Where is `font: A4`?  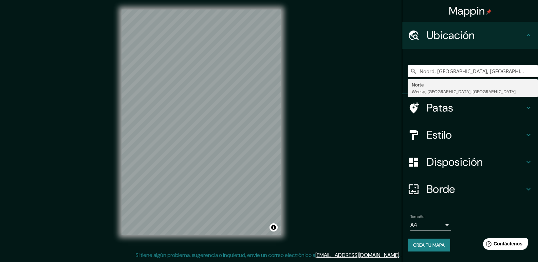 font: A4 is located at coordinates (414, 225).